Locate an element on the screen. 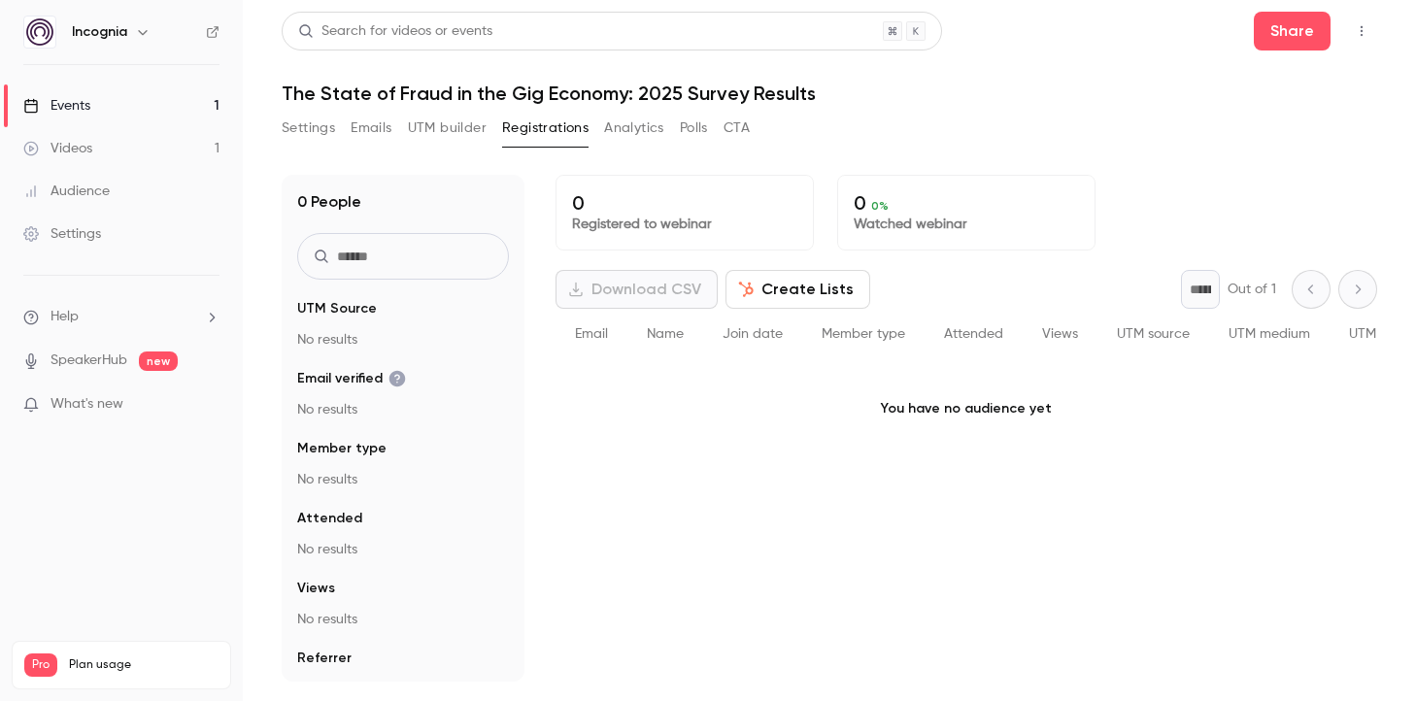  span: Pro is located at coordinates (41, 665).